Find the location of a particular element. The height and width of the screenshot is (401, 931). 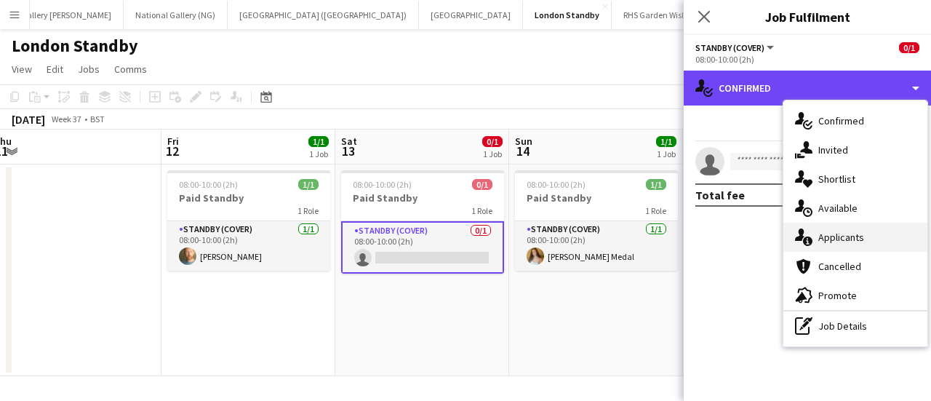

a: Comms is located at coordinates (130, 69).